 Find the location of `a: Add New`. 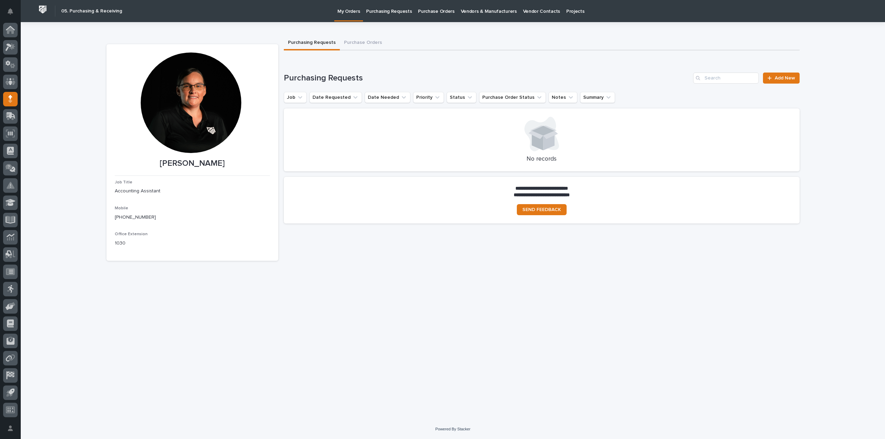

a: Add New is located at coordinates (781, 78).